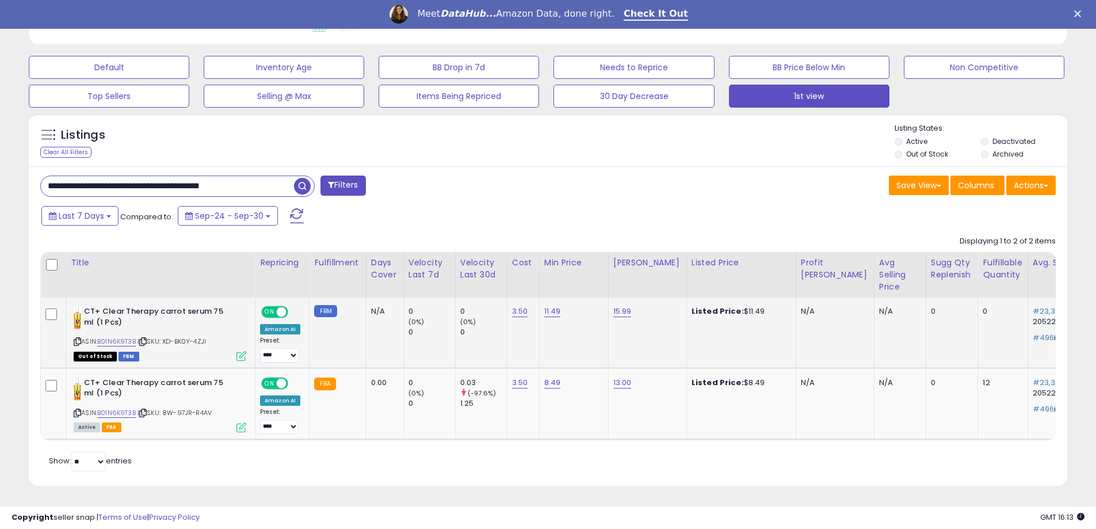 The image size is (1096, 529). Describe the element at coordinates (741, 262) in the screenshot. I see `div: Listed Price` at that location.